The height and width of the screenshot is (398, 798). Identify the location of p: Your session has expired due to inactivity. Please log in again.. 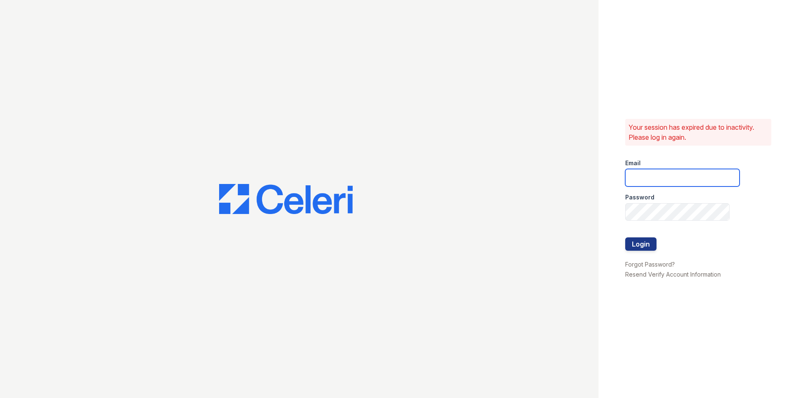
(699, 132).